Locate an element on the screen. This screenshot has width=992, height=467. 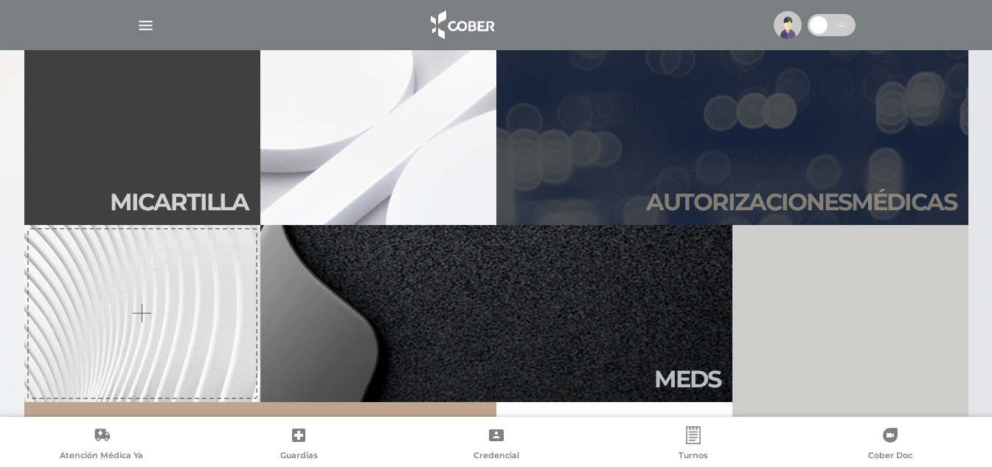
h2: Mi car tilla is located at coordinates (179, 202).